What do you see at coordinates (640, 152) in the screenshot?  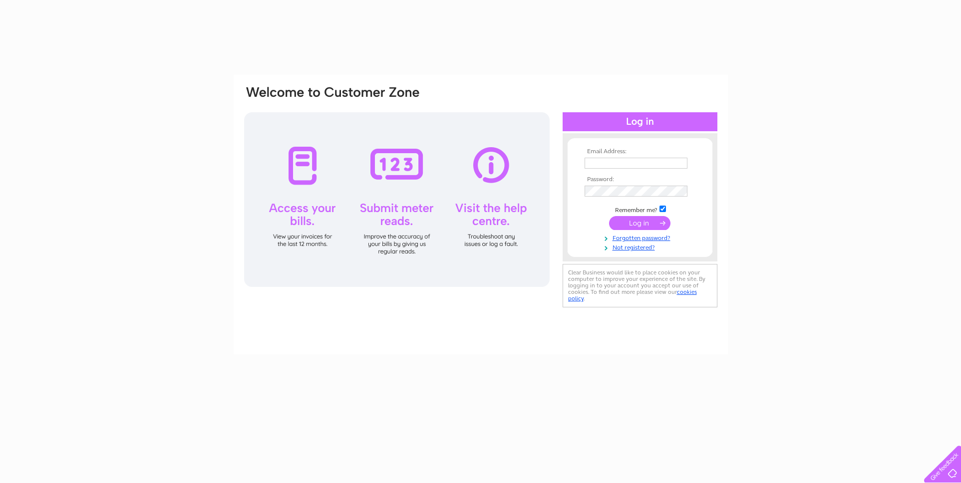 I see `th: Email Address:` at bounding box center [640, 152].